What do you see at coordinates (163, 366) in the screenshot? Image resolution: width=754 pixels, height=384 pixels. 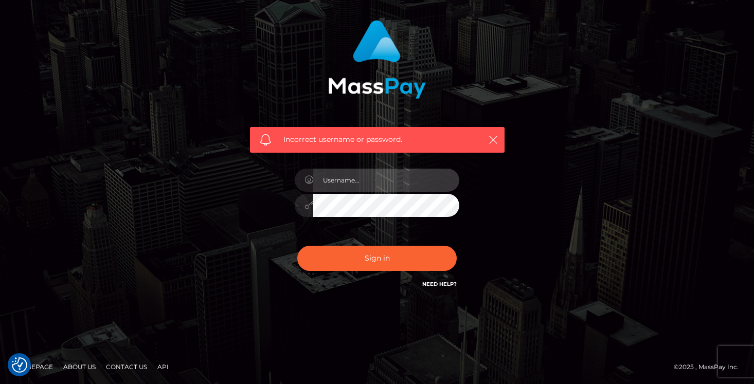 I see `a: API` at bounding box center [163, 366].